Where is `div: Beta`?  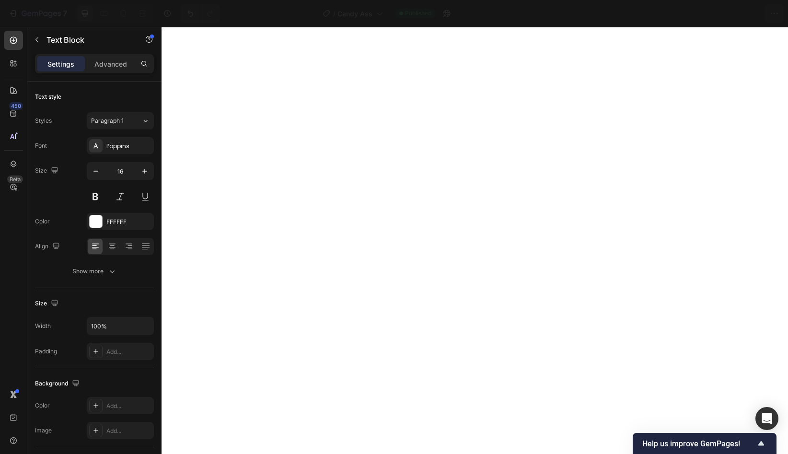 div: Beta is located at coordinates (15, 179).